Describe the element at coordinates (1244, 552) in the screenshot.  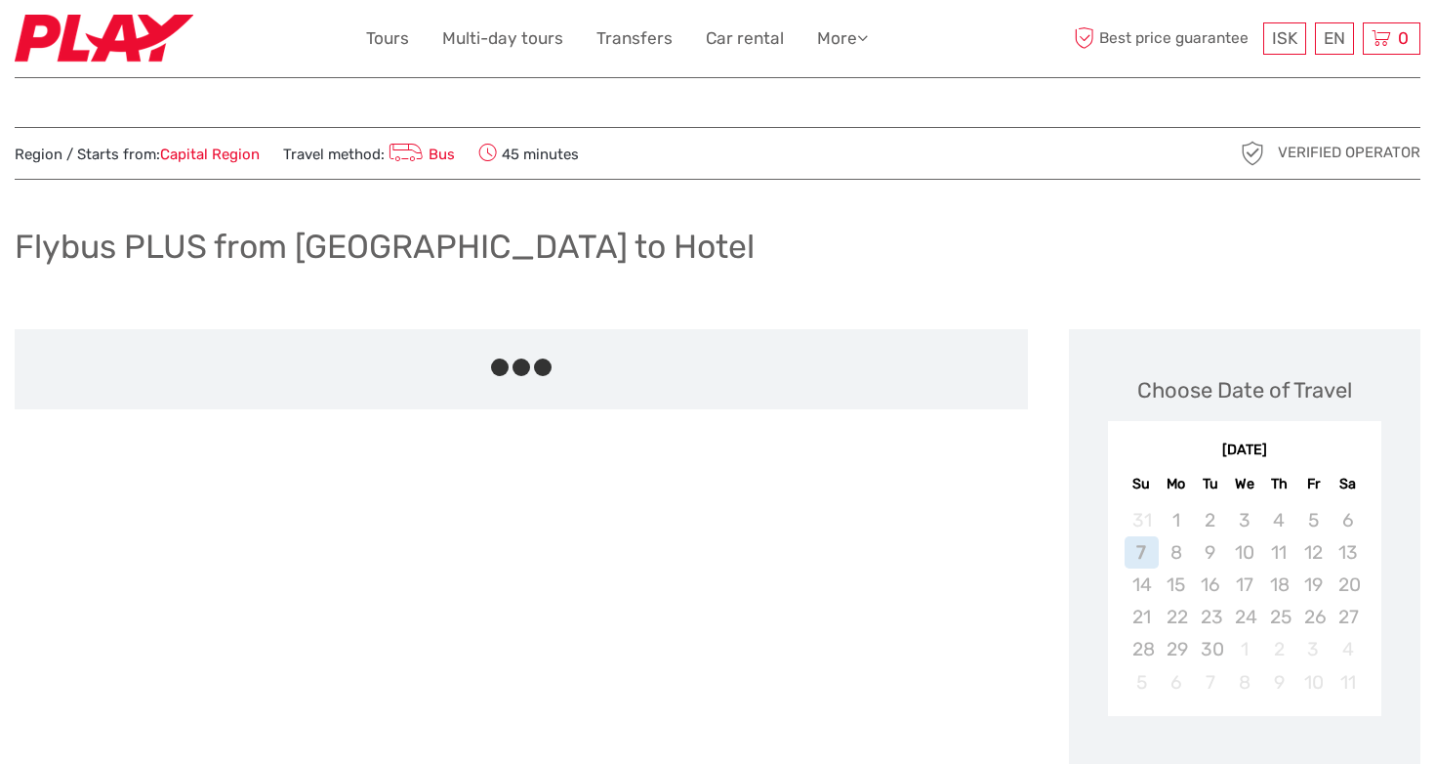
I see `div: Not available Wednesday, September 10th, 2025` at that location.